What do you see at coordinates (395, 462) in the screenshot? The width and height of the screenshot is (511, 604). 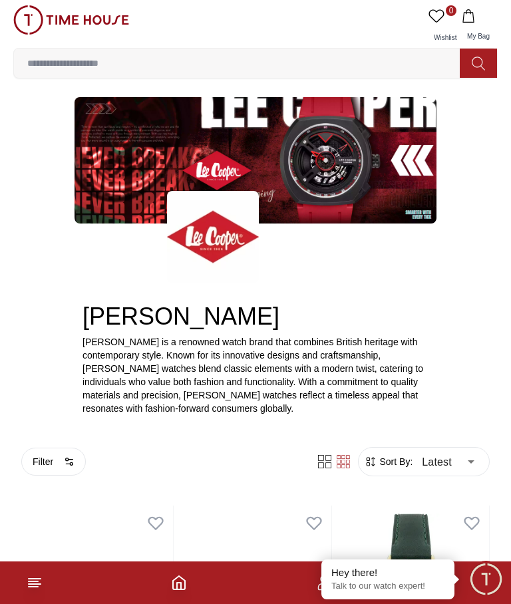 I see `span: Sort By:` at bounding box center [395, 462].